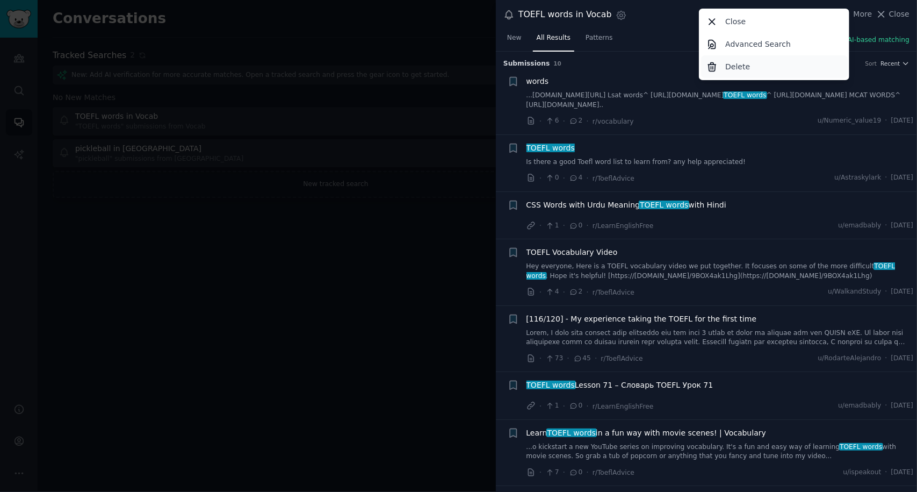 The height and width of the screenshot is (492, 917). What do you see at coordinates (552, 406) in the screenshot?
I see `span: 1` at bounding box center [552, 406].